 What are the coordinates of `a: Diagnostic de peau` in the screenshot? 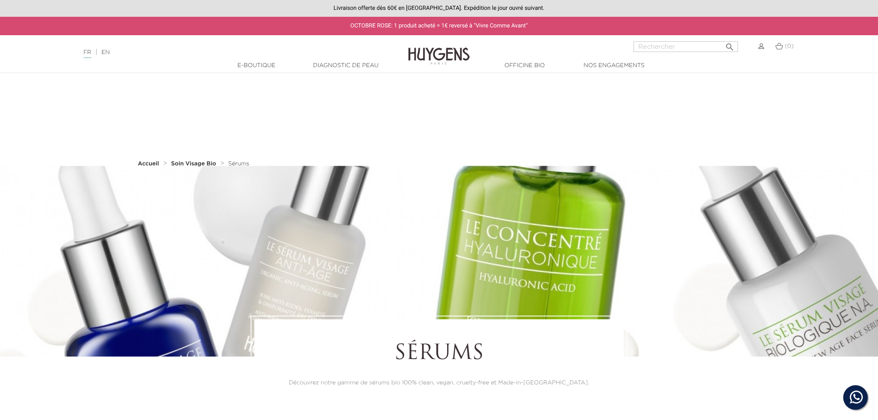 It's located at (346, 66).